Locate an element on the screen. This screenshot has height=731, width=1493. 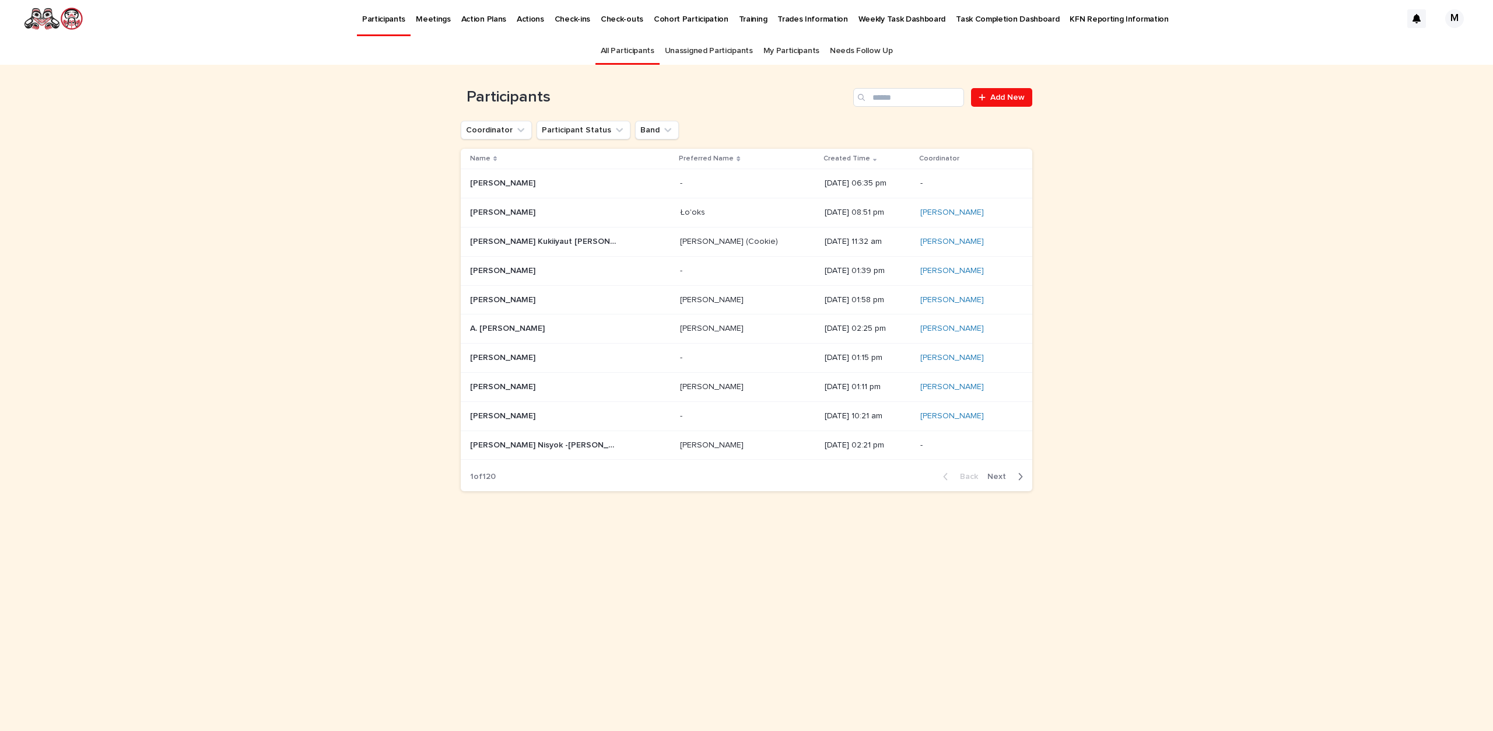
button: Back is located at coordinates (959, 477).